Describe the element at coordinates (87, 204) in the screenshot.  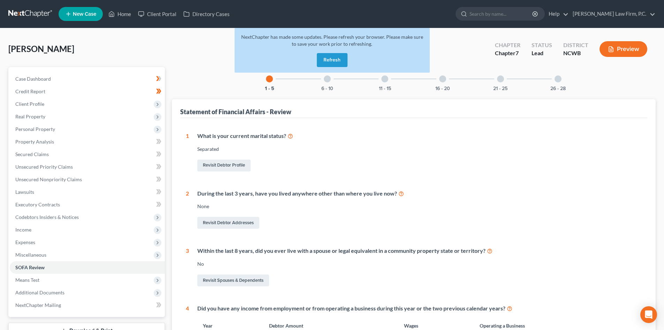
I see `a: Executory Contracts` at that location.